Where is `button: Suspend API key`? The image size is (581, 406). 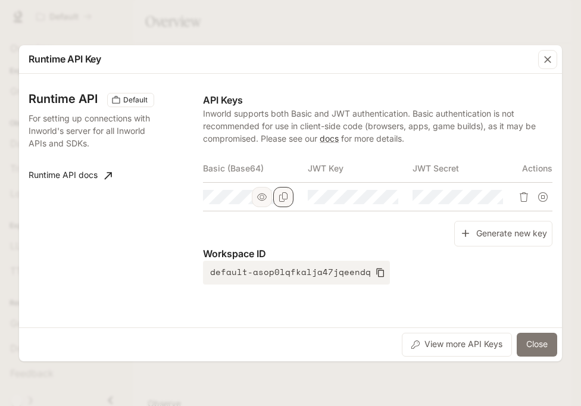 button: Suspend API key is located at coordinates (543, 197).